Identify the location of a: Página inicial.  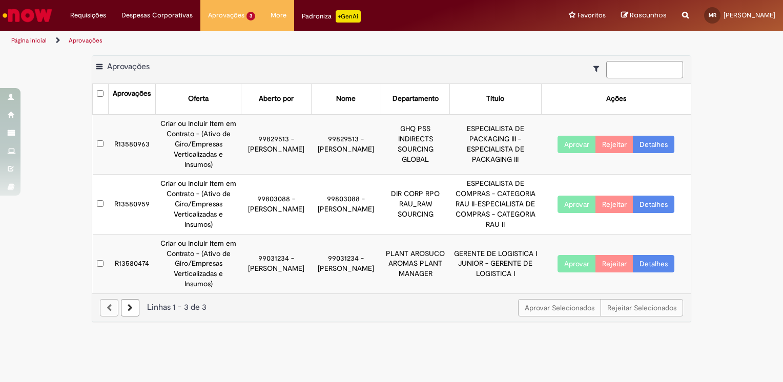
(29, 40).